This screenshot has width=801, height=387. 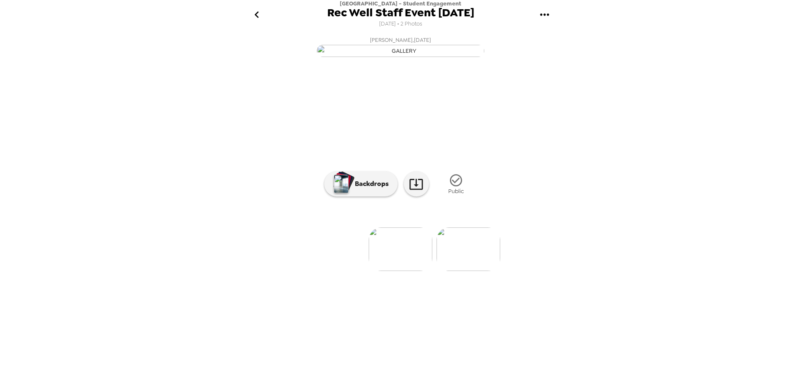 I want to click on span: Public, so click(x=456, y=191).